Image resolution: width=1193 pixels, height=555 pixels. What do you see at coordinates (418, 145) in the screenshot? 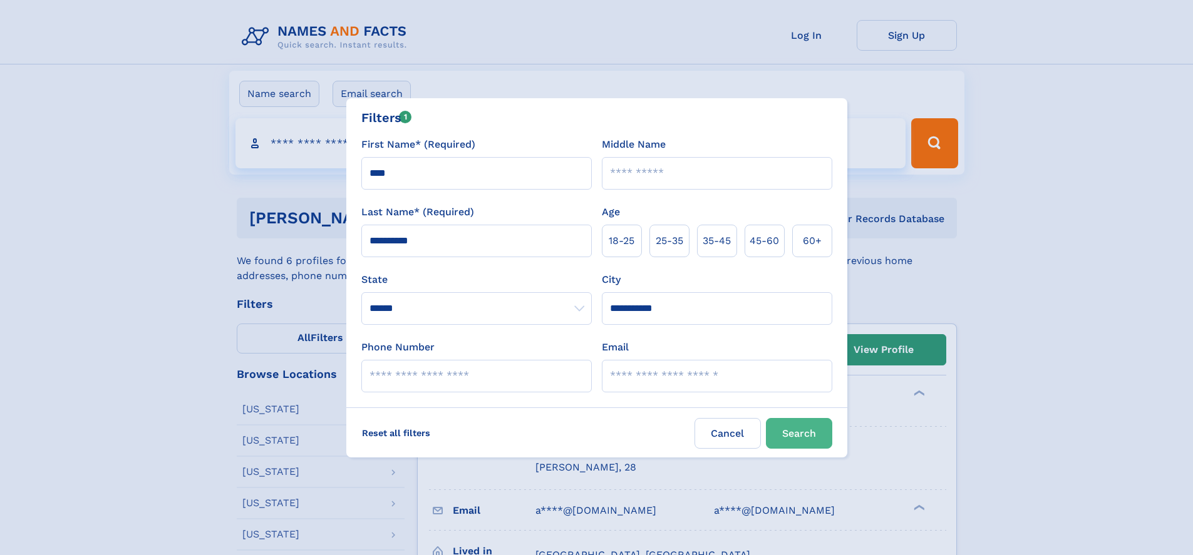
I see `label: First Name* (Required)` at bounding box center [418, 145].